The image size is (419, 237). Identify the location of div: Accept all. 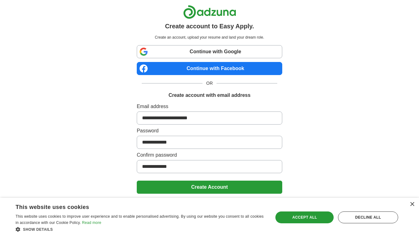
(305, 218).